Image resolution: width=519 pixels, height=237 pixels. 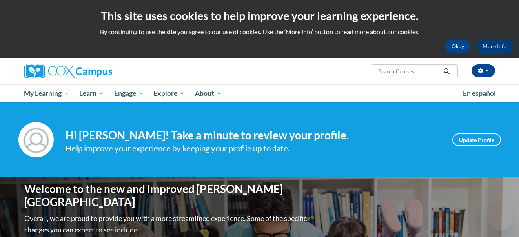 I want to click on div: Main menu, so click(x=259, y=93).